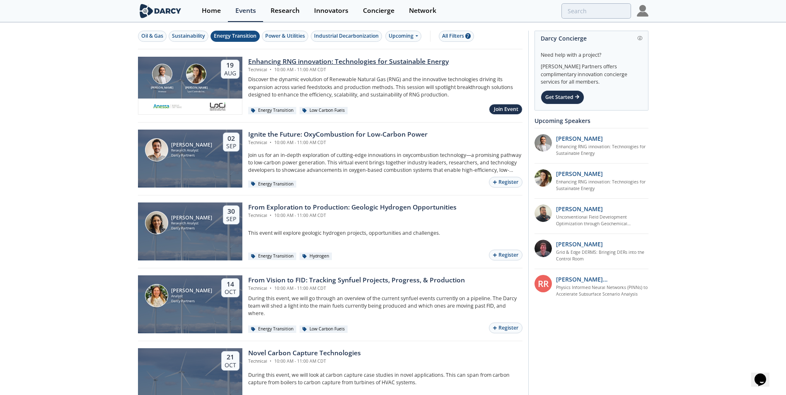  Describe the element at coordinates (162, 74) in the screenshot. I see `img: Amir Akbari` at that location.